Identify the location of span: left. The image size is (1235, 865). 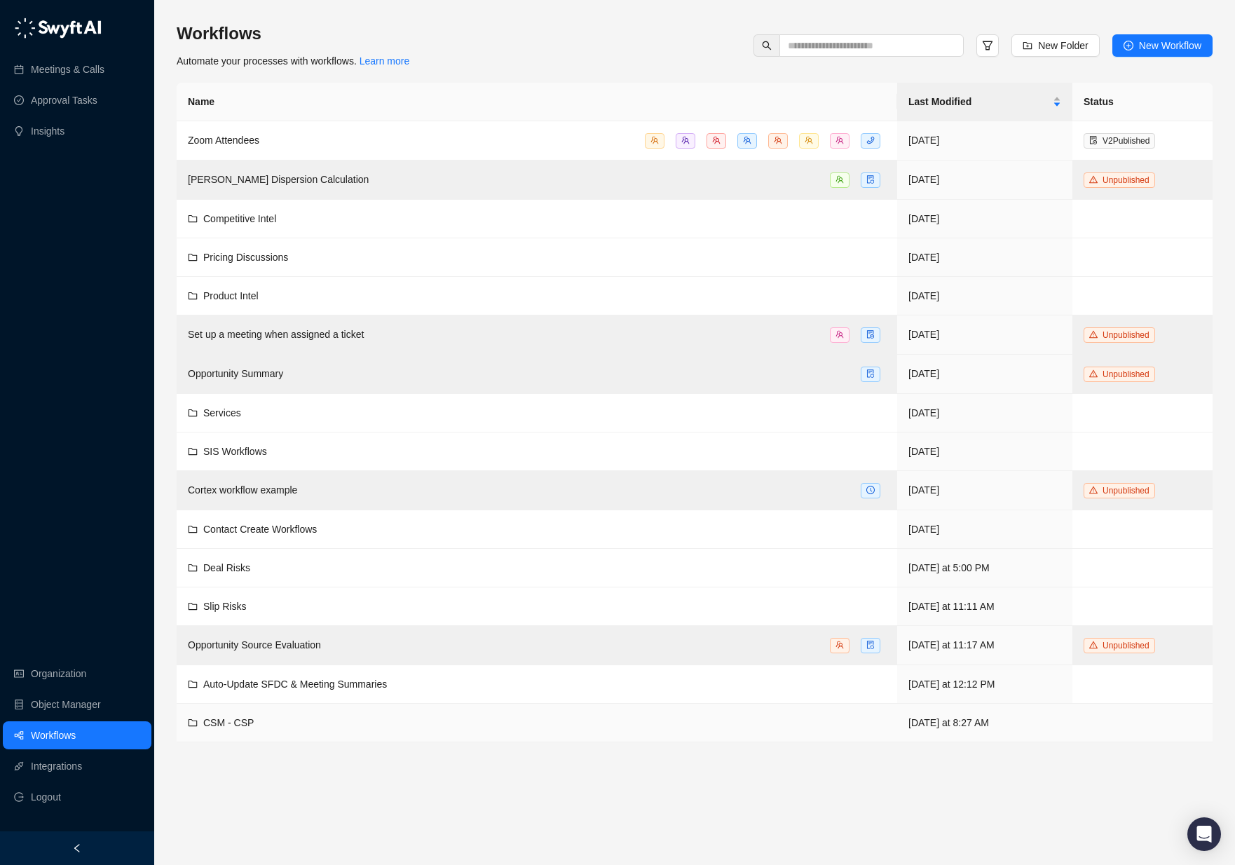
(77, 848).